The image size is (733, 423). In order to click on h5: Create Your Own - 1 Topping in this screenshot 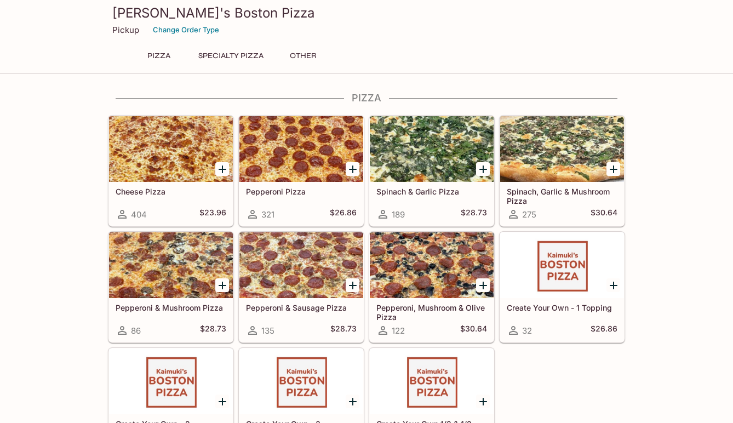, I will do `click(562, 307)`.